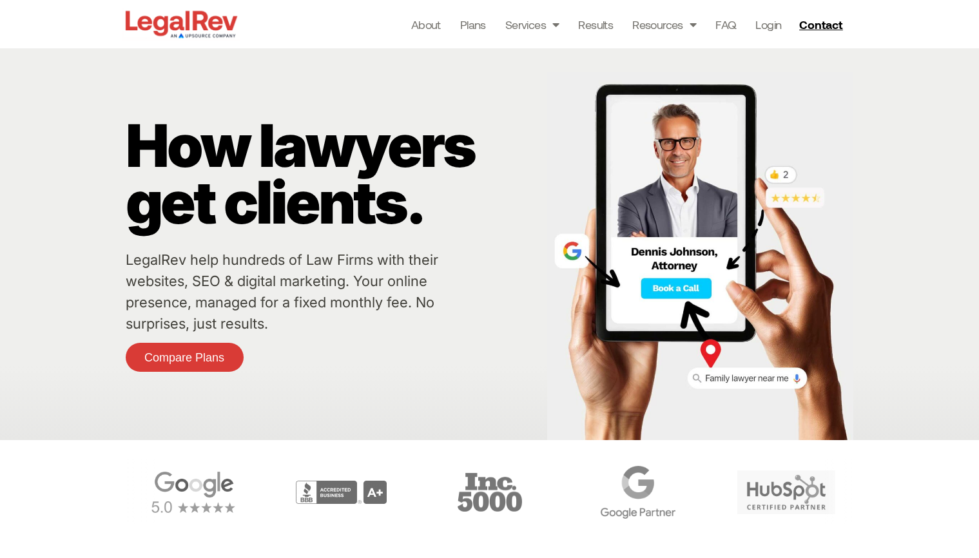 The image size is (979, 558). Describe the element at coordinates (342, 492) in the screenshot. I see `div: 2 / 6` at that location.